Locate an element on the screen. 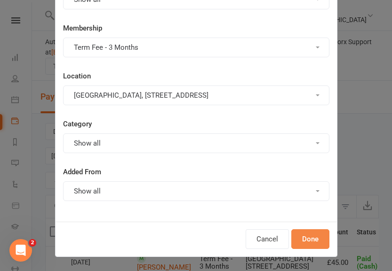 Image resolution: width=392 pixels, height=271 pixels. span: 2 is located at coordinates (32, 243).